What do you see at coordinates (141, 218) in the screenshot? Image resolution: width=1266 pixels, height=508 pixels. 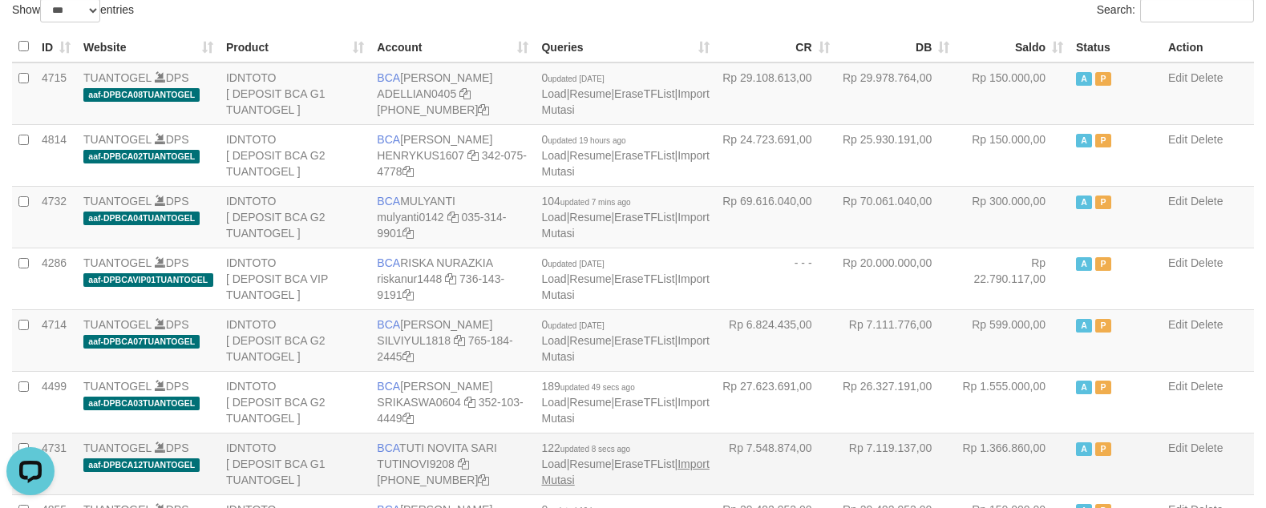 I see `span: aaf-DPBCA04TUANTOGEL` at bounding box center [141, 218].